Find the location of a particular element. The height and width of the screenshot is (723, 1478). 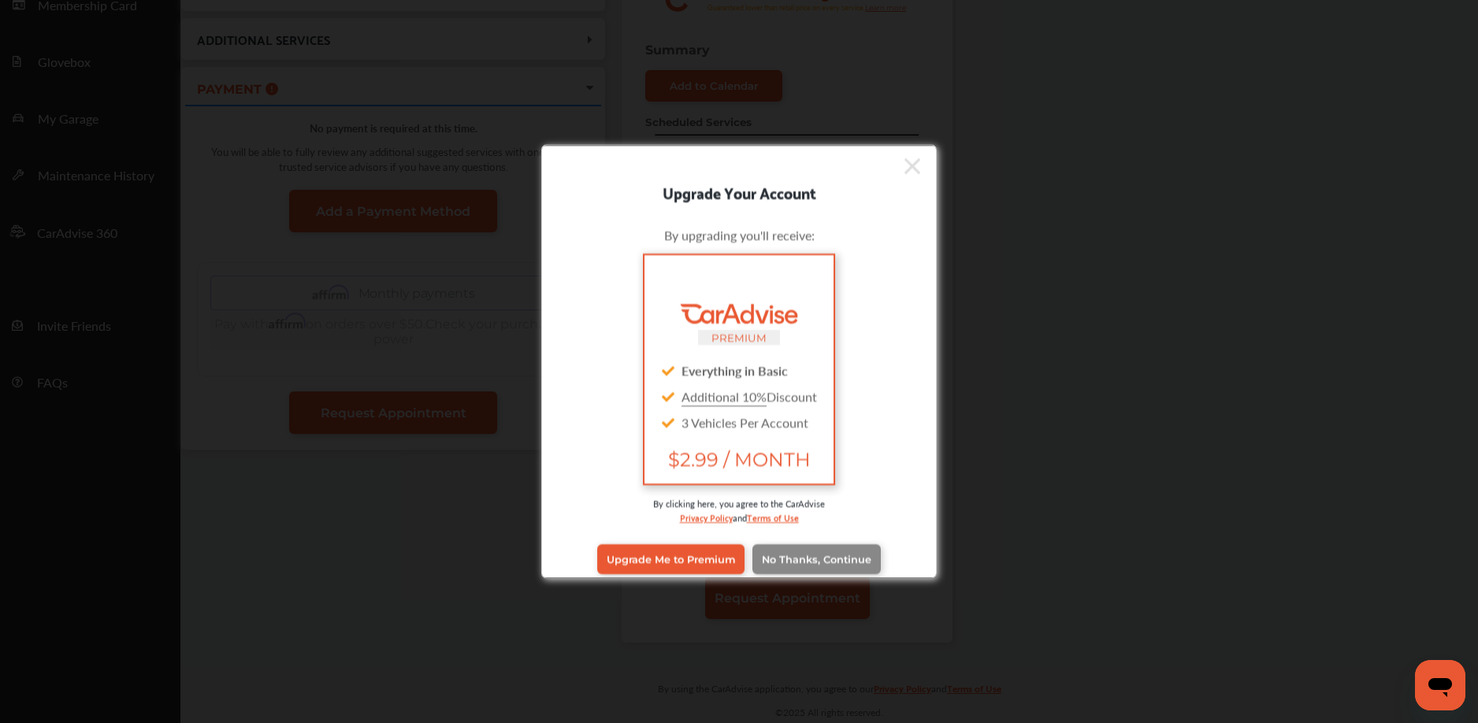

a: Privacy Policy is located at coordinates (706, 517).